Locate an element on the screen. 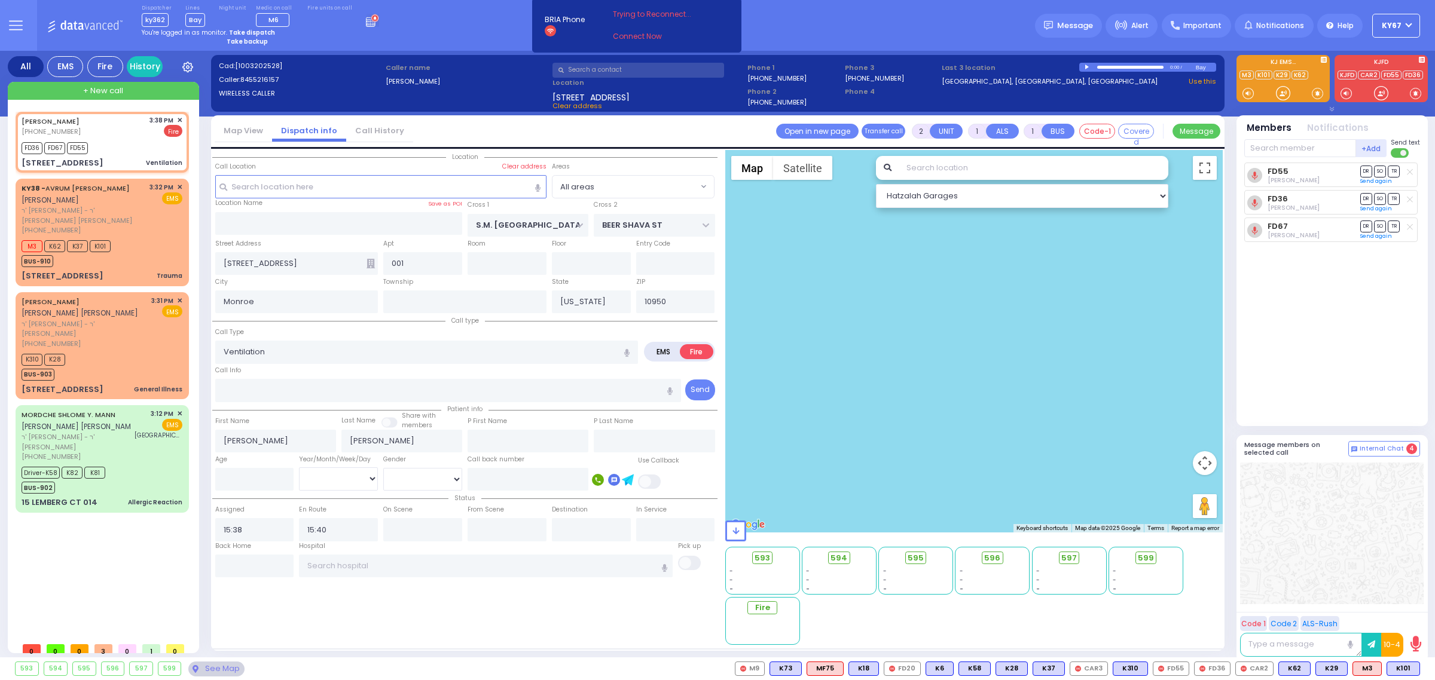 This screenshot has width=1435, height=680. label: Caller: is located at coordinates (300, 80).